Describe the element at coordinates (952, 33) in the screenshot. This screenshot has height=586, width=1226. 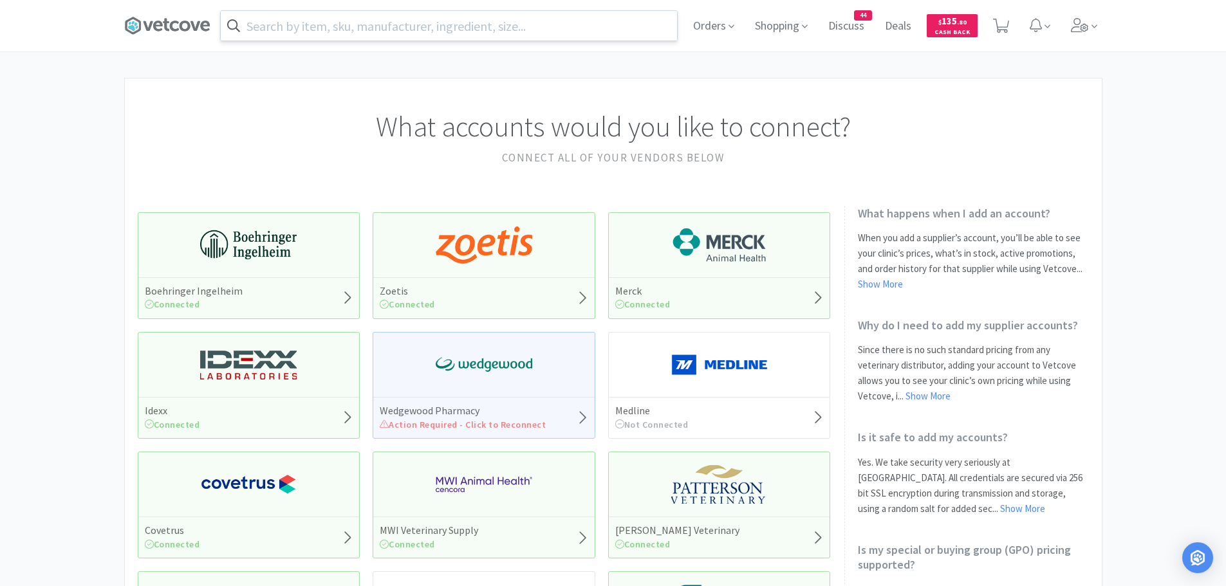
I see `span: Cash Back` at that location.